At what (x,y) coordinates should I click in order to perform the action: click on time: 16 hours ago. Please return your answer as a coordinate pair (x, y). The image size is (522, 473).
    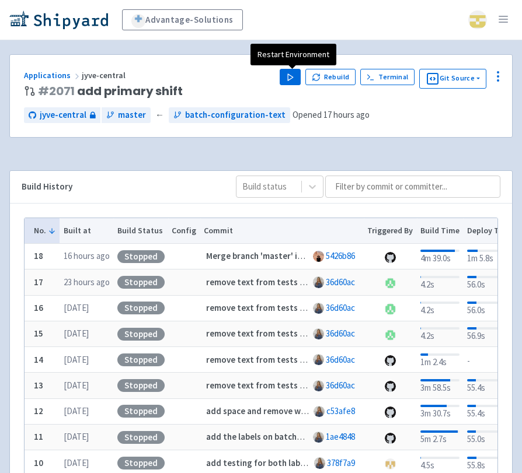
    Looking at the image, I should click on (86, 256).